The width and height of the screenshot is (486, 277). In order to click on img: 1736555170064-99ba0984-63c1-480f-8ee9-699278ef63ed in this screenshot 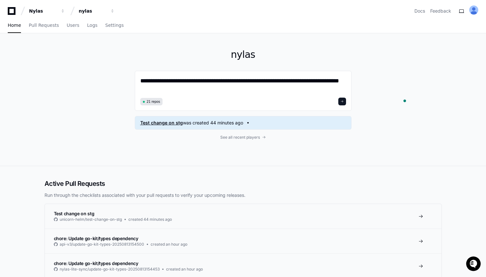, I will do `click(12, 73)`.